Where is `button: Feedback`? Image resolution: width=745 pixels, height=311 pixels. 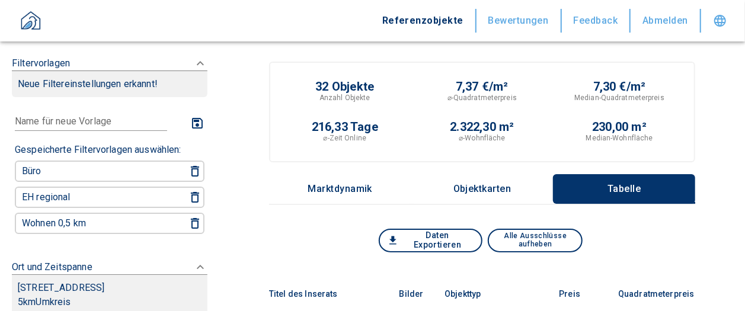 button: Feedback is located at coordinates (596, 21).